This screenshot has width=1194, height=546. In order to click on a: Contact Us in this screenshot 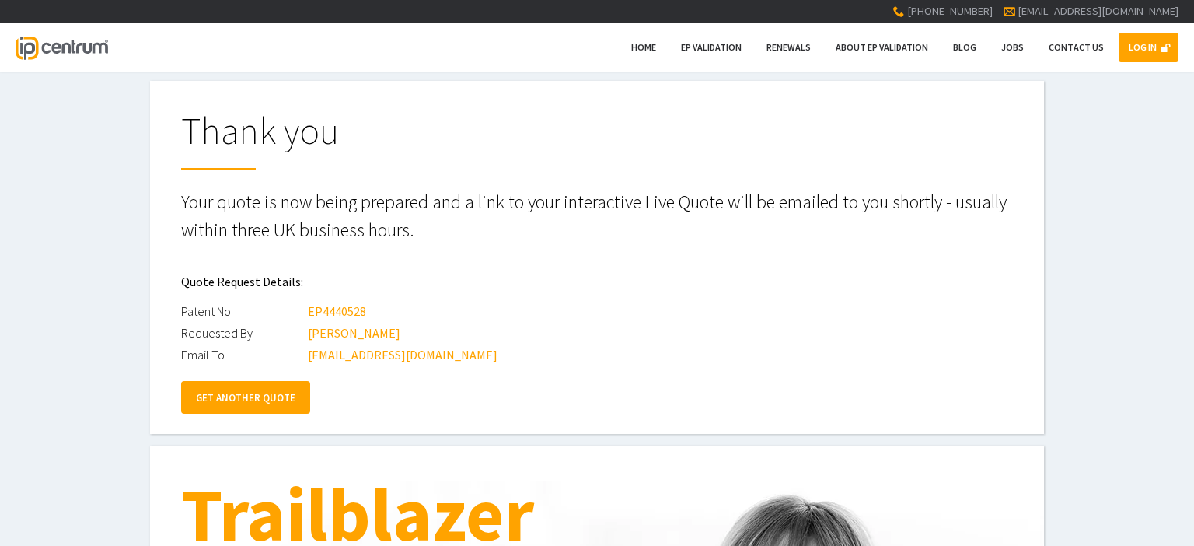, I will do `click(1076, 47)`.